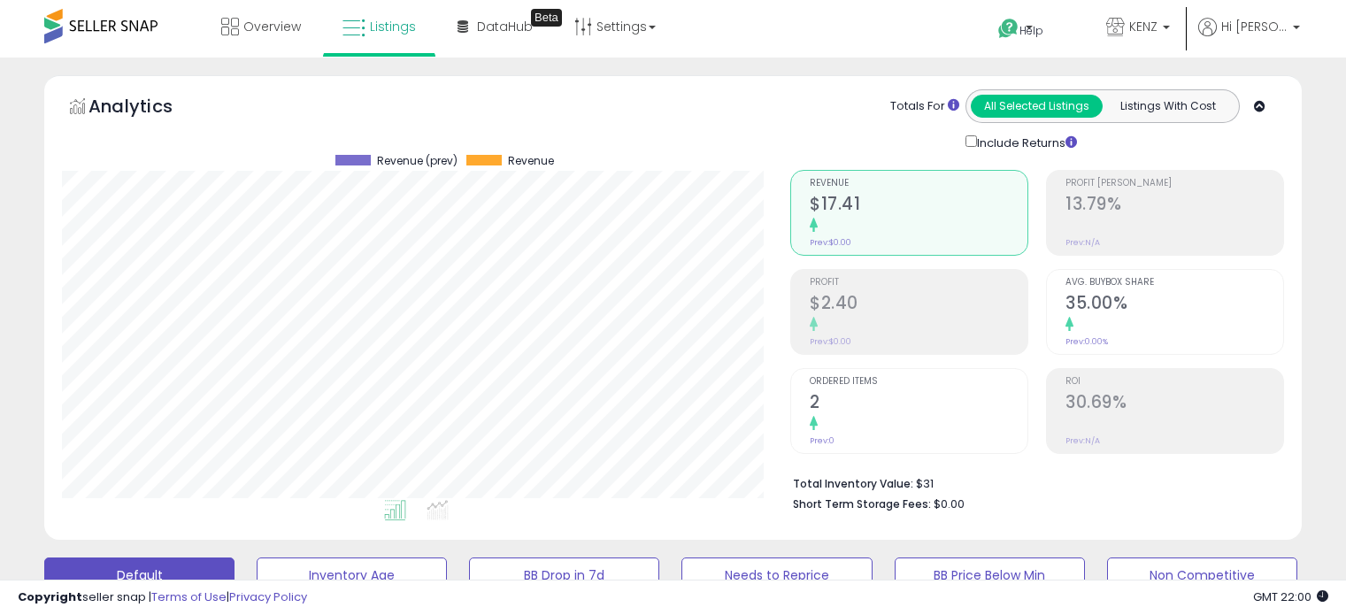  What do you see at coordinates (990, 575) in the screenshot?
I see `button: BB Price Below Min` at bounding box center [990, 575].